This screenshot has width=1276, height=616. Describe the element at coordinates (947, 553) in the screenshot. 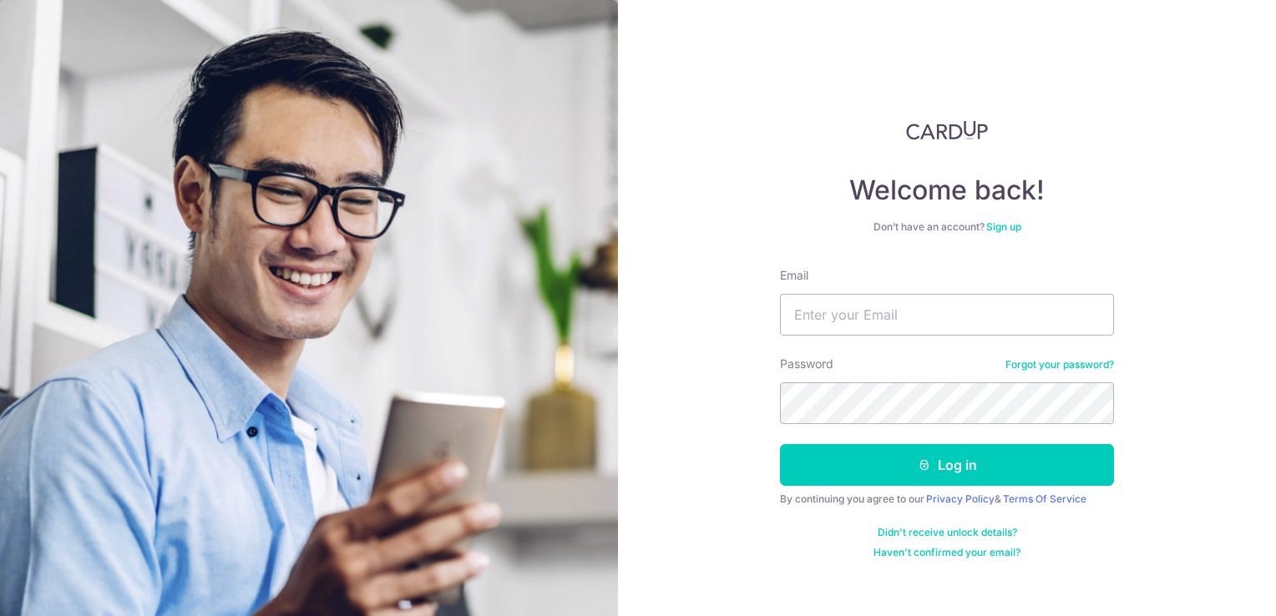

I see `a: Haven't confirmed your email?` at that location.